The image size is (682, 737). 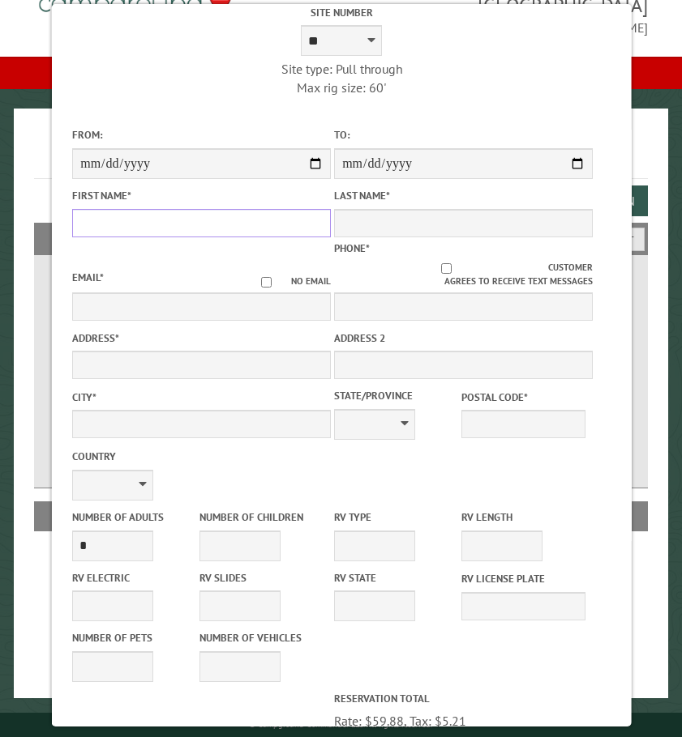 What do you see at coordinates (200, 195) in the screenshot?
I see `label: First Name` at bounding box center [200, 195].